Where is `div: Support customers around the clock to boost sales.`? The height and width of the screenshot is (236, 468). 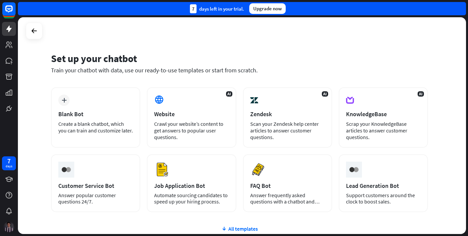 div: Support customers around the clock to boost sales. is located at coordinates (383, 198).